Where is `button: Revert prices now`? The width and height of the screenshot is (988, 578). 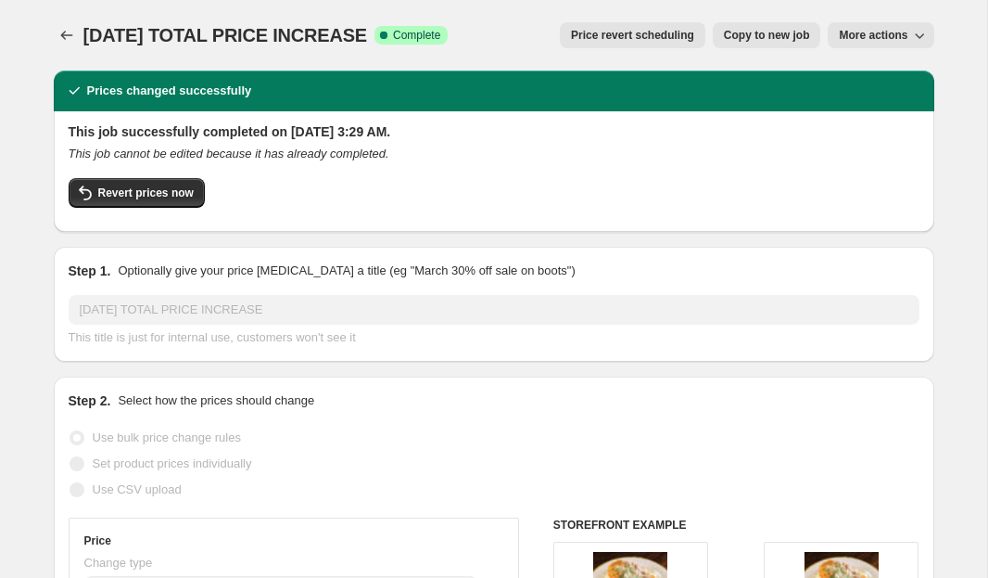 button: Revert prices now is located at coordinates (136, 193).